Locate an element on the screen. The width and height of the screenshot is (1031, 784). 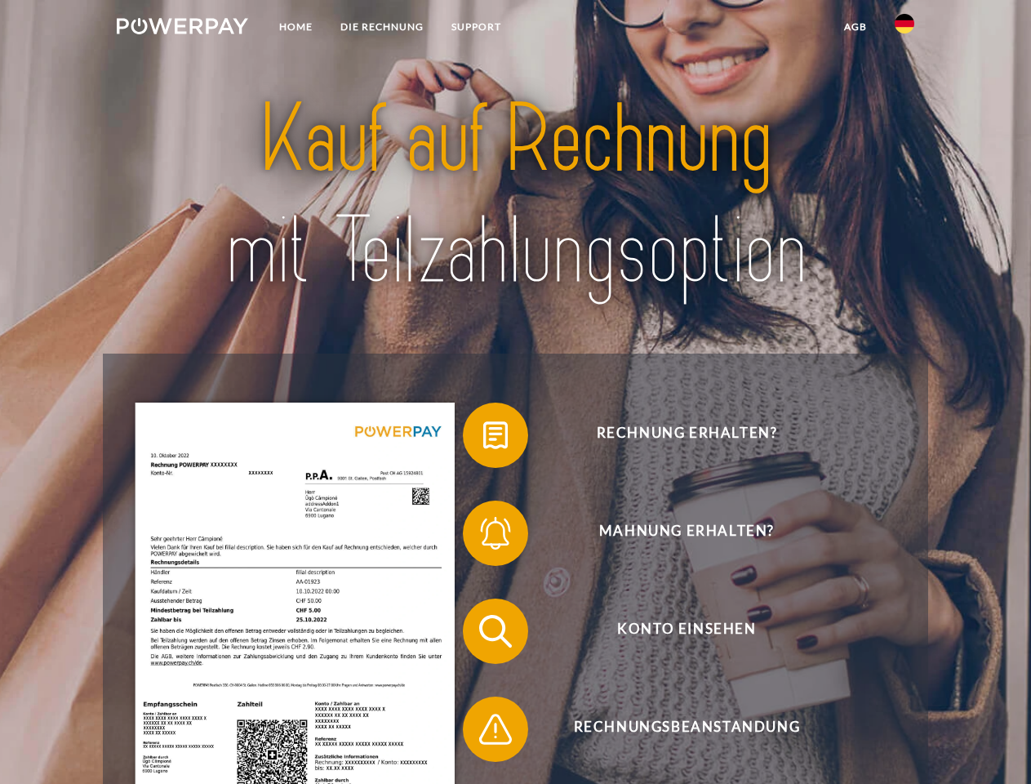
a: Konto einsehen is located at coordinates (675, 631).